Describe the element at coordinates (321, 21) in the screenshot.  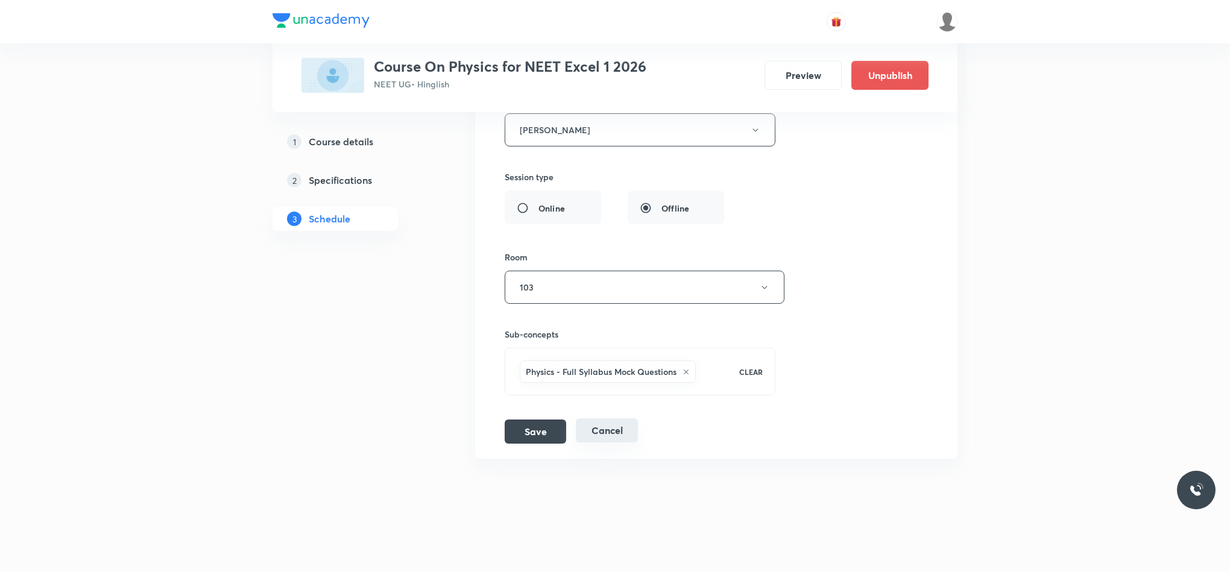
I see `img: Company Logo` at that location.